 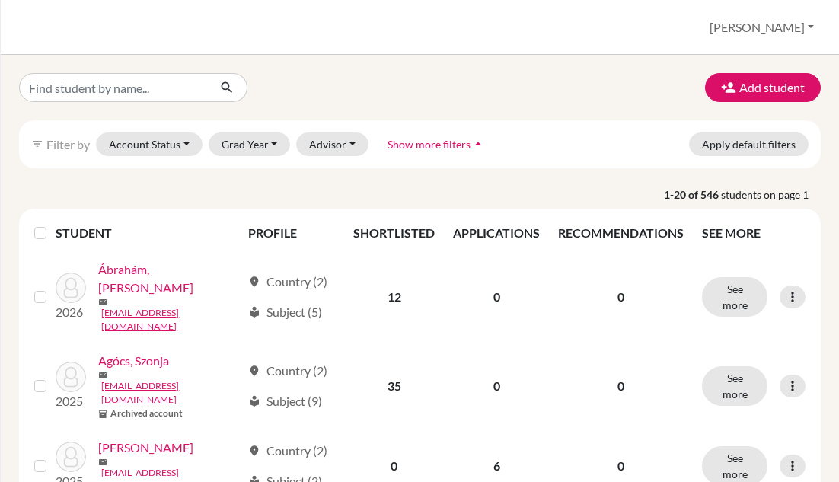 I want to click on button: Grad Year, so click(x=250, y=144).